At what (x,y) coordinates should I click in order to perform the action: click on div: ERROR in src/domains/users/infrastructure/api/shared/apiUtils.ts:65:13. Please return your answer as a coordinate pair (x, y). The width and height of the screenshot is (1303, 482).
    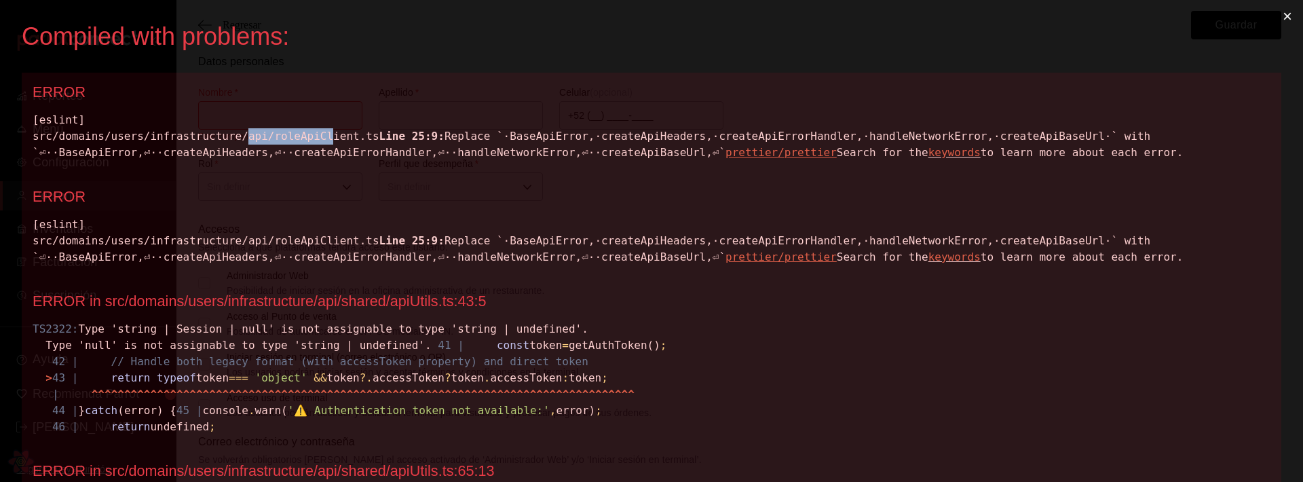
    Looking at the image, I should click on (651, 471).